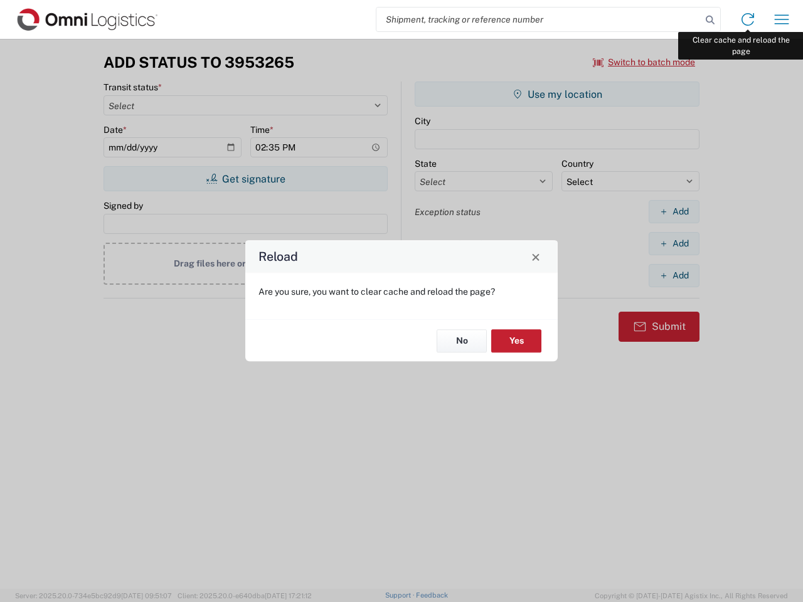 Image resolution: width=803 pixels, height=602 pixels. Describe the element at coordinates (462, 341) in the screenshot. I see `button: No` at that location.